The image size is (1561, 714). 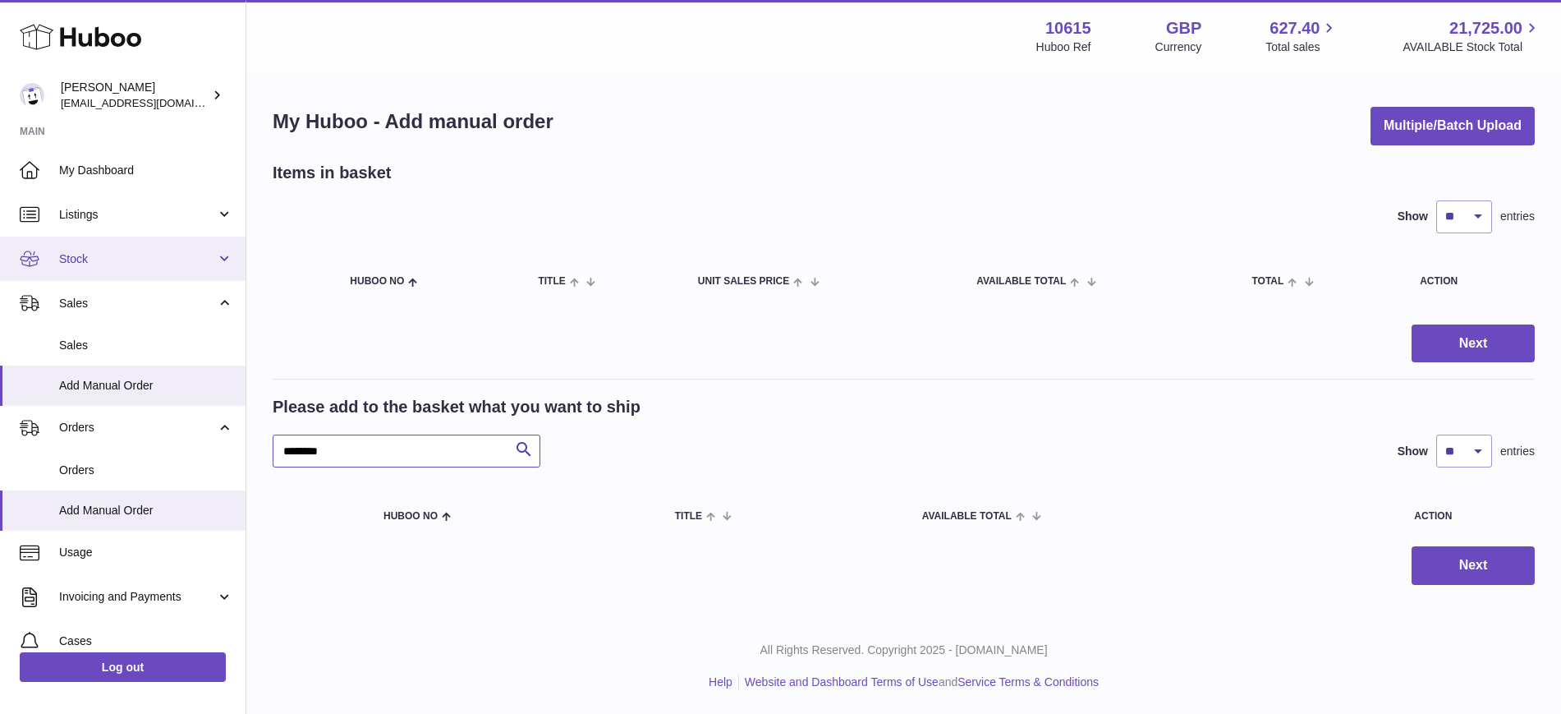 I want to click on strong: GBP, so click(x=1184, y=28).